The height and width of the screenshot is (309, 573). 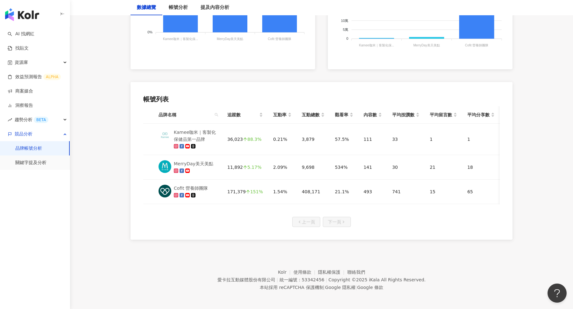 What do you see at coordinates (29, 149) in the screenshot?
I see `a: 品牌帳號分析` at bounding box center [29, 149].